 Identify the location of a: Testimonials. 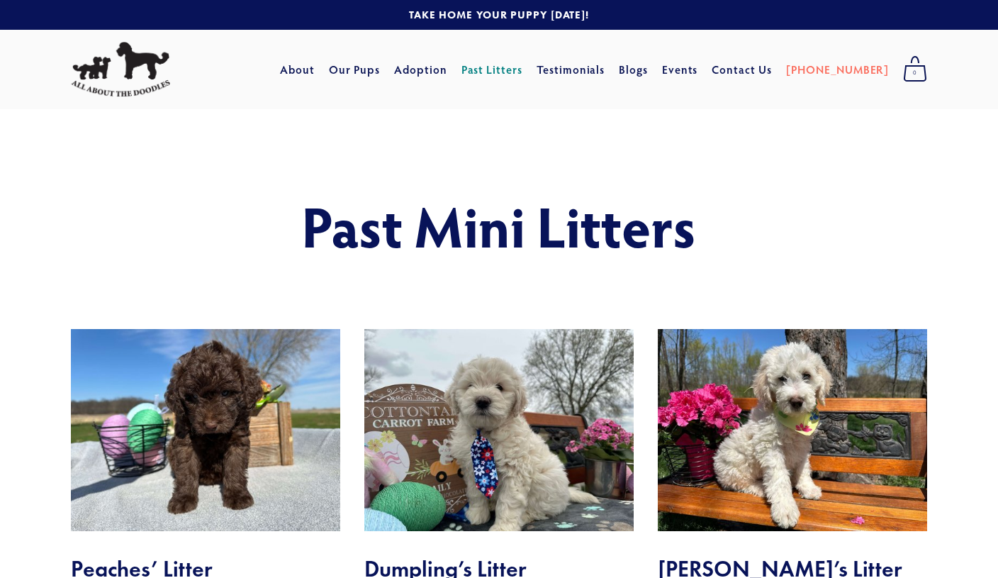
(571, 69).